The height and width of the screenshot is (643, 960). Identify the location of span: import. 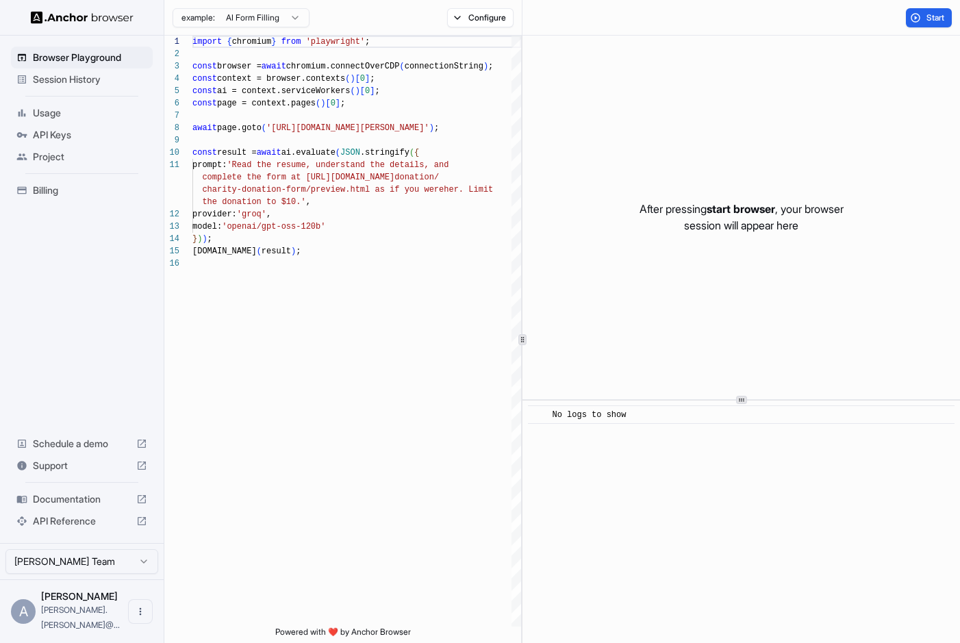
(207, 42).